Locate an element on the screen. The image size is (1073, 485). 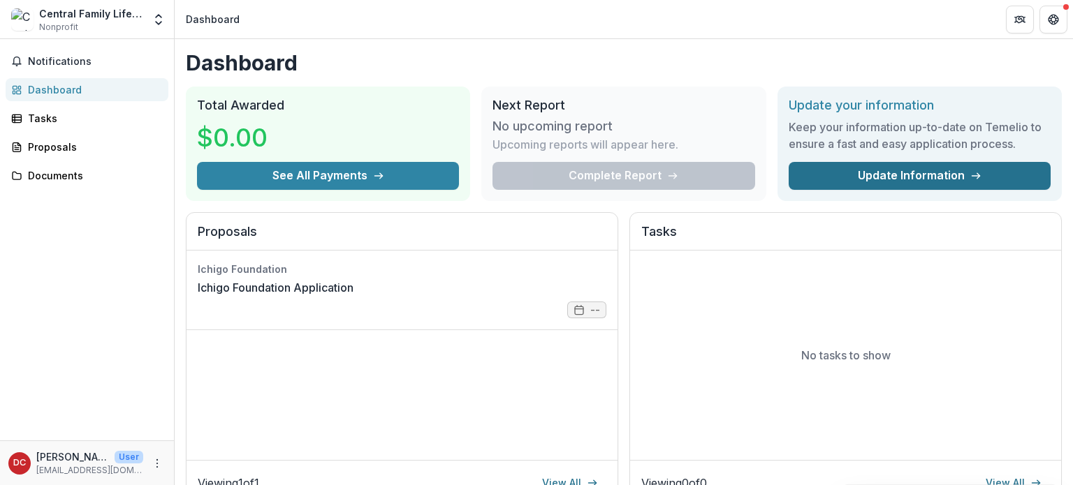
p: User is located at coordinates (128, 457).